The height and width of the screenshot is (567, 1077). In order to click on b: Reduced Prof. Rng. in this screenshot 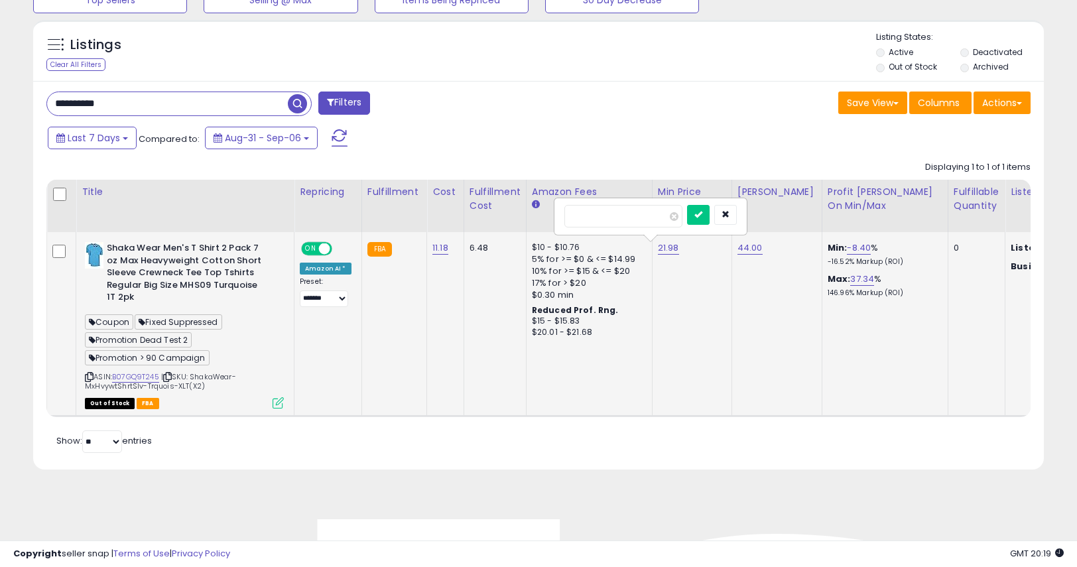, I will do `click(575, 310)`.